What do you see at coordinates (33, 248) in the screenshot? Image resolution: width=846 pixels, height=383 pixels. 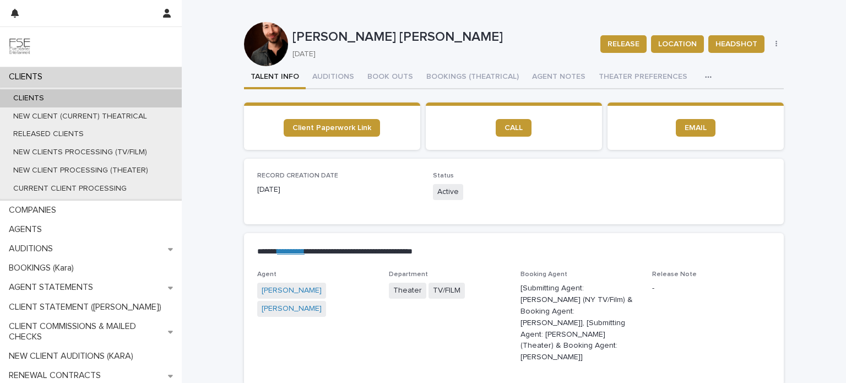 I see `p: AUDITIONS` at bounding box center [33, 248].